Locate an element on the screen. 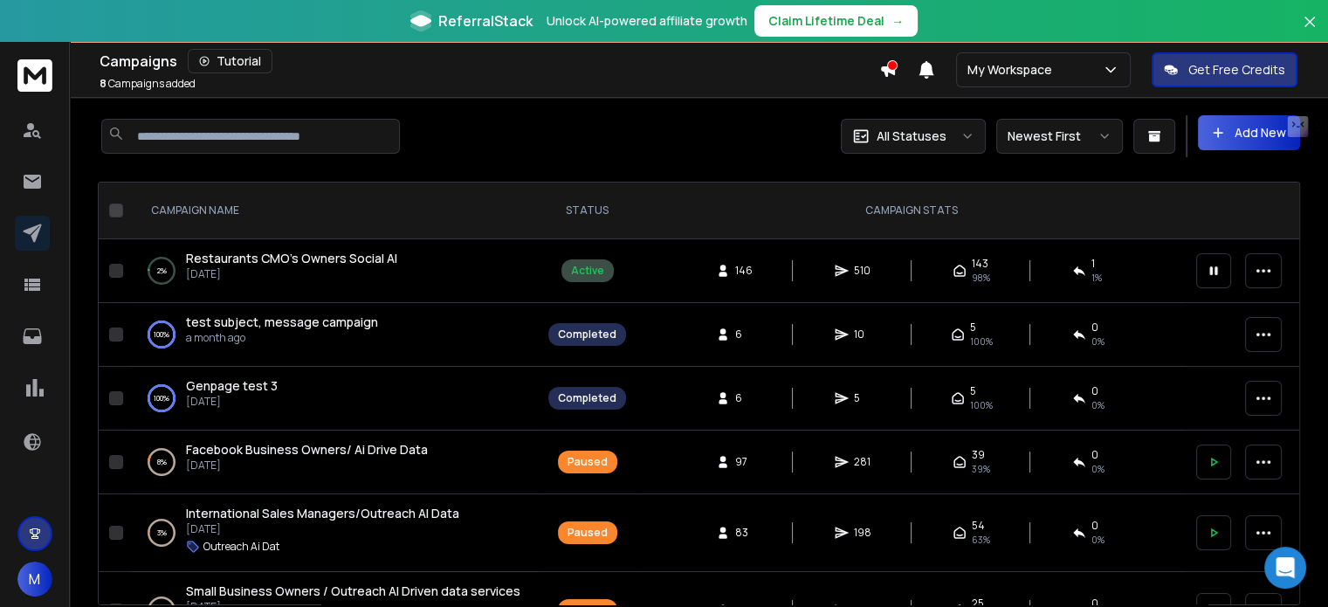 This screenshot has height=607, width=1328. span: test subject, message campaign is located at coordinates (282, 321).